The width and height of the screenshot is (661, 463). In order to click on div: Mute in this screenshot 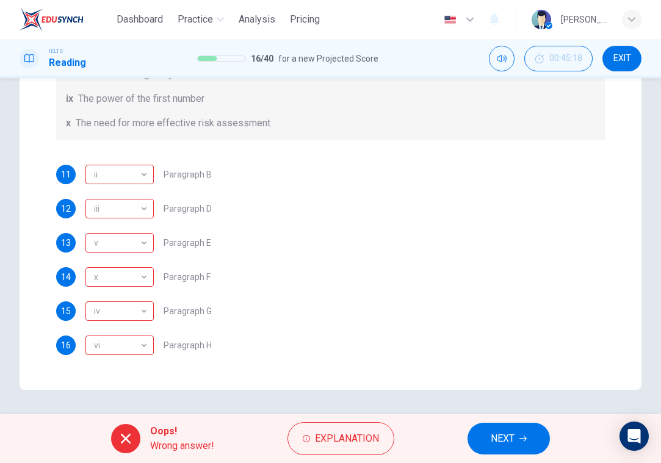, I will do `click(501, 59)`.